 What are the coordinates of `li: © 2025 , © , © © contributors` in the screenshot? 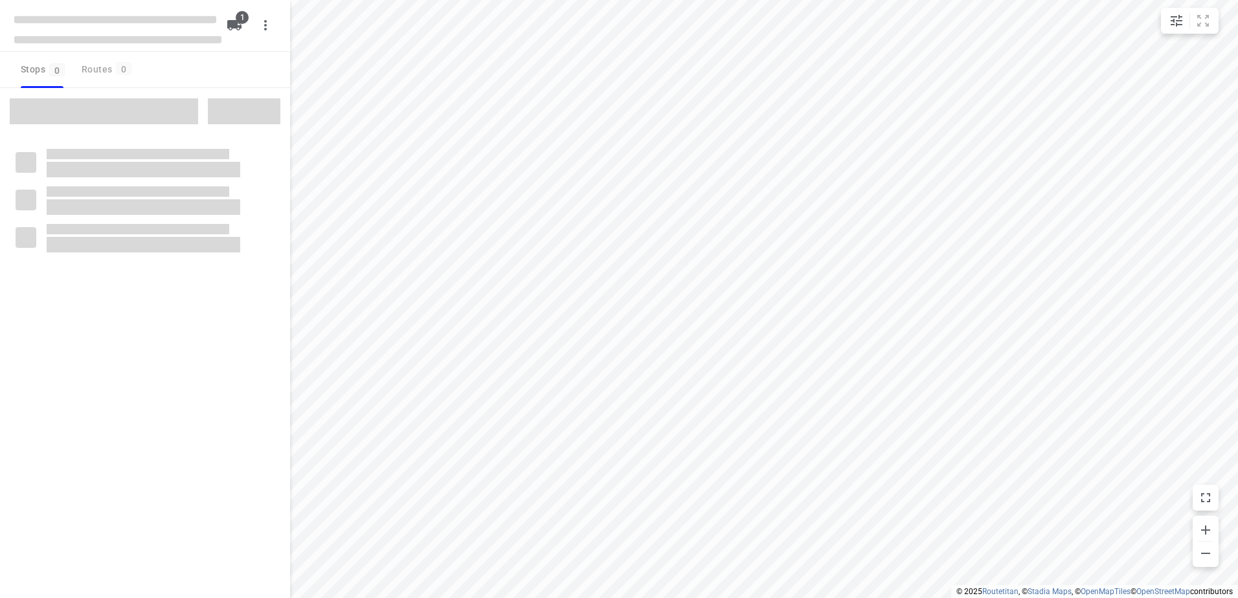 It's located at (1094, 592).